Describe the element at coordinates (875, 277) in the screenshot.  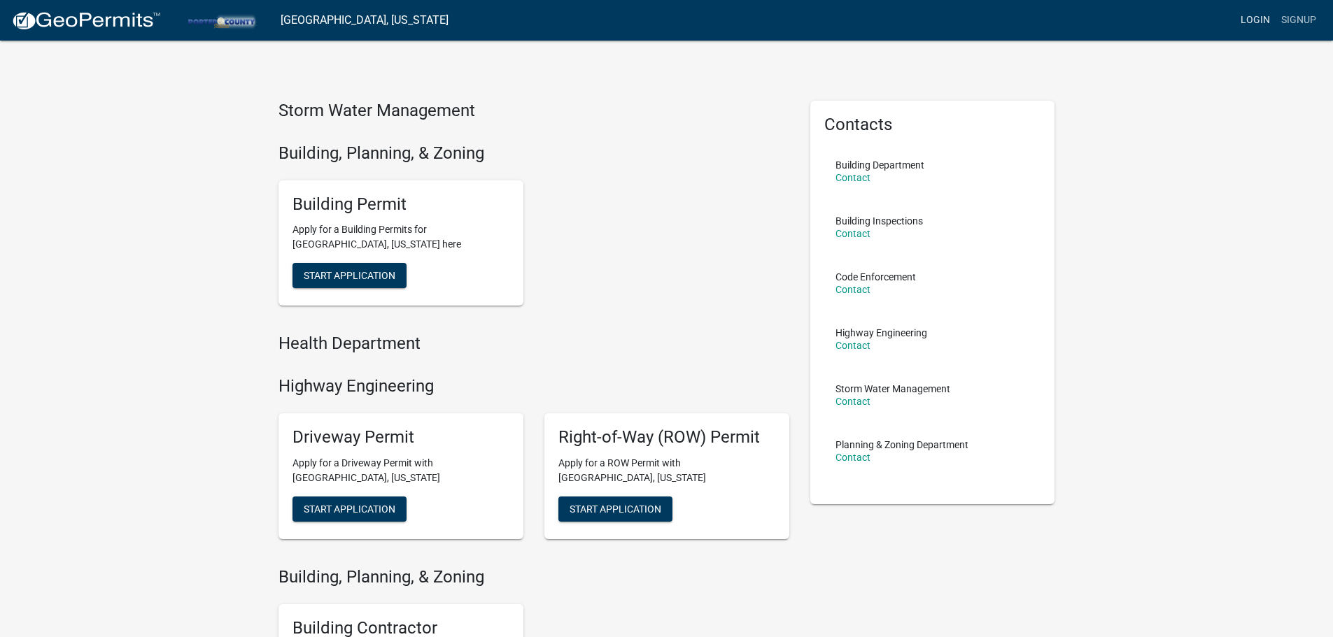
I see `p: Code Enforcement` at that location.